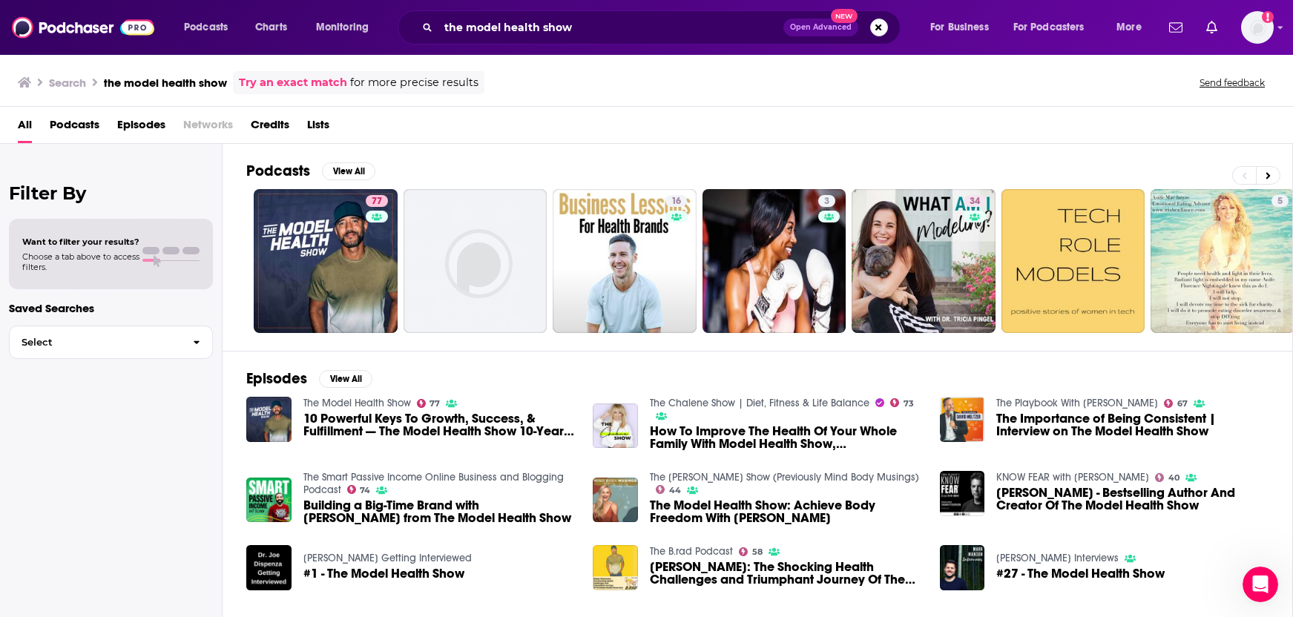 The width and height of the screenshot is (1293, 617). I want to click on a: Try an exact match, so click(293, 82).